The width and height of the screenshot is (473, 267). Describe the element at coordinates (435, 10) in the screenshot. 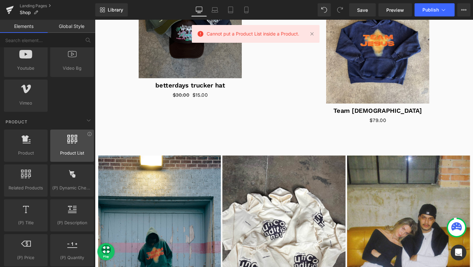

I see `button: Publish` at that location.